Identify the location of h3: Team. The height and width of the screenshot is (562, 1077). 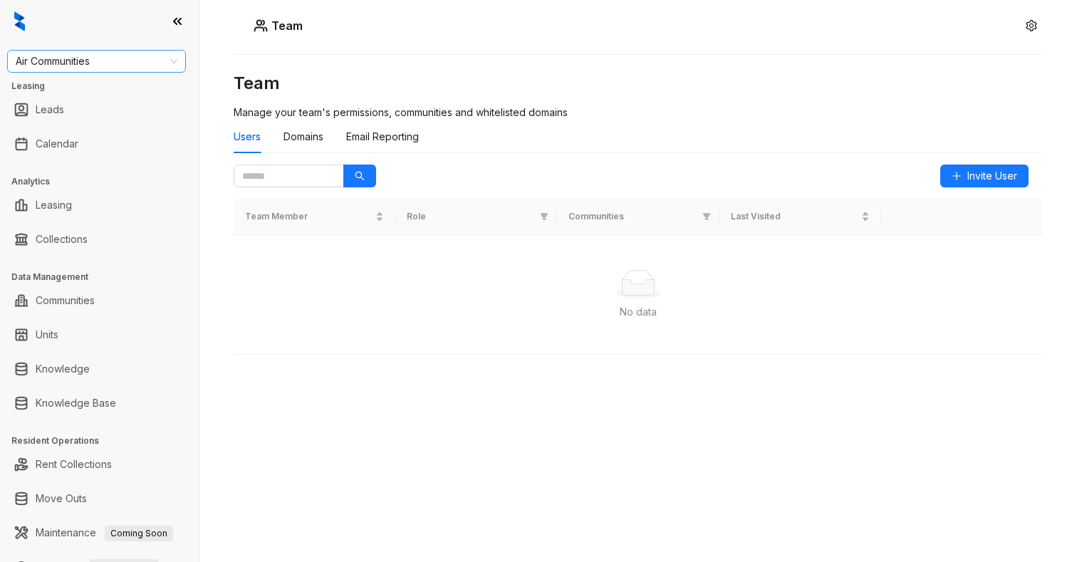
(638, 83).